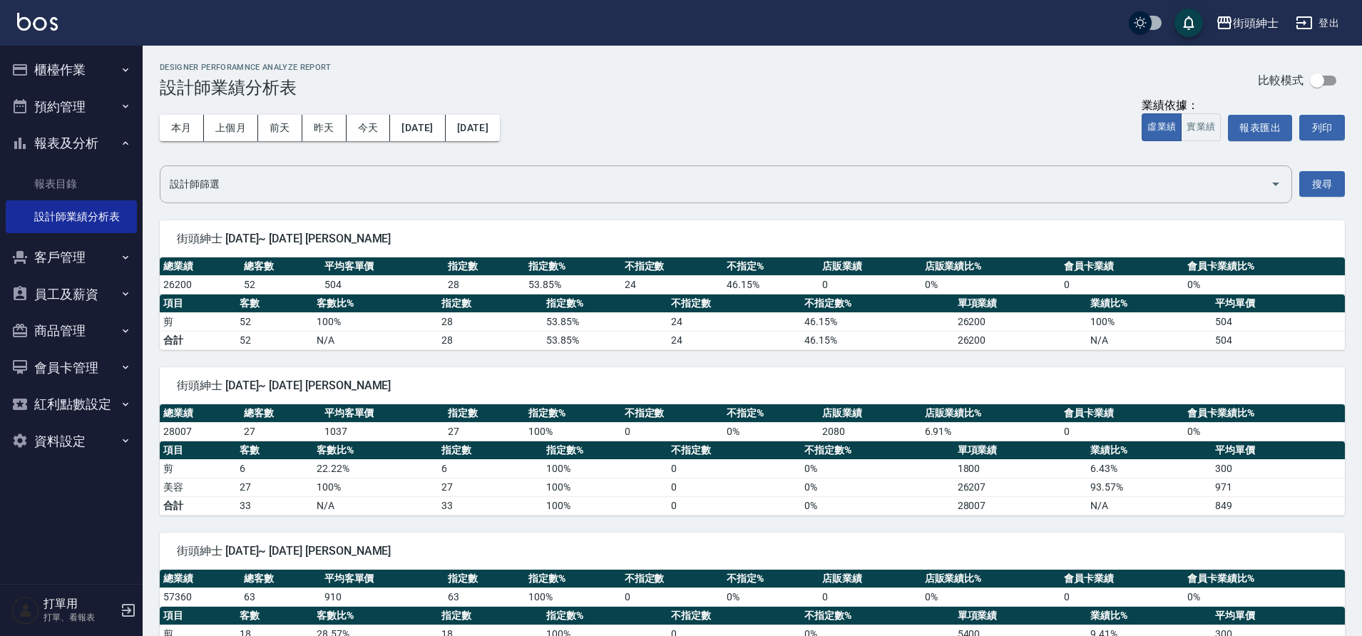 The height and width of the screenshot is (636, 1362). I want to click on button: 列印, so click(1322, 128).